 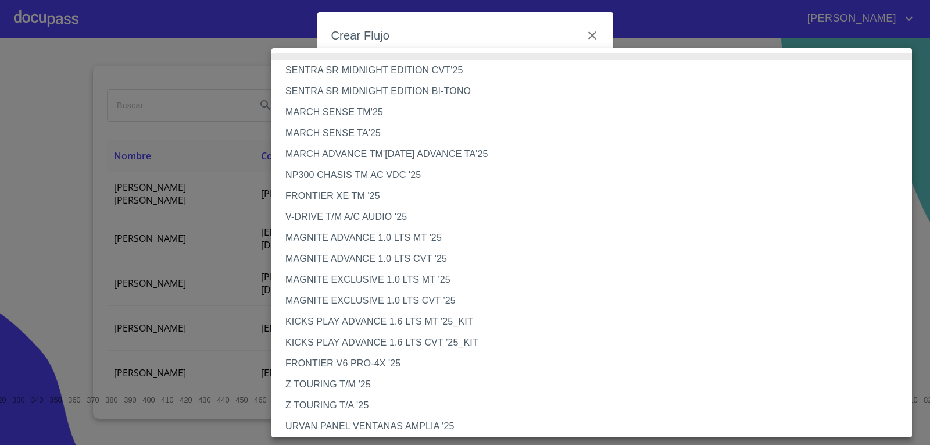 I want to click on li: KICKS PLAY ADVANCE 1.6 LTS MT '25_KIT, so click(x=596, y=321).